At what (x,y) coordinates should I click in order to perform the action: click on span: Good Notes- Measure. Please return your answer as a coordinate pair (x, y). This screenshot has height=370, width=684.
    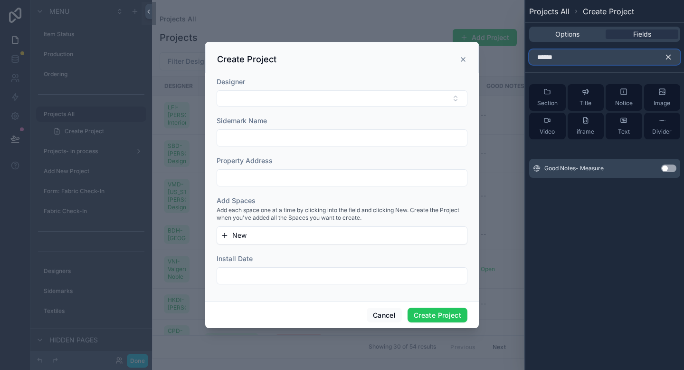
    Looking at the image, I should click on (574, 168).